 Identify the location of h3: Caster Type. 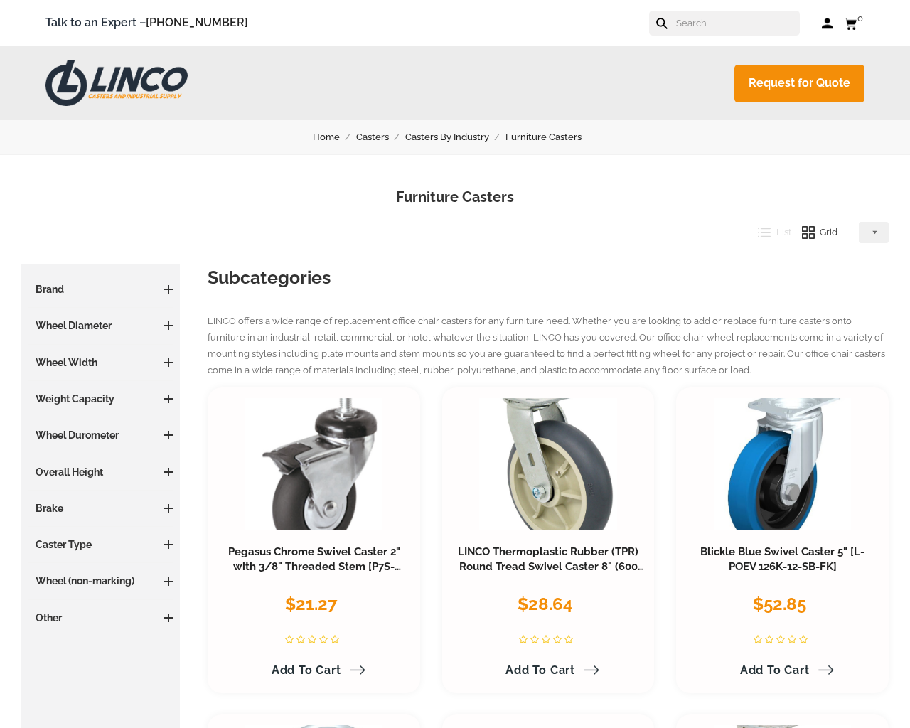
(100, 544).